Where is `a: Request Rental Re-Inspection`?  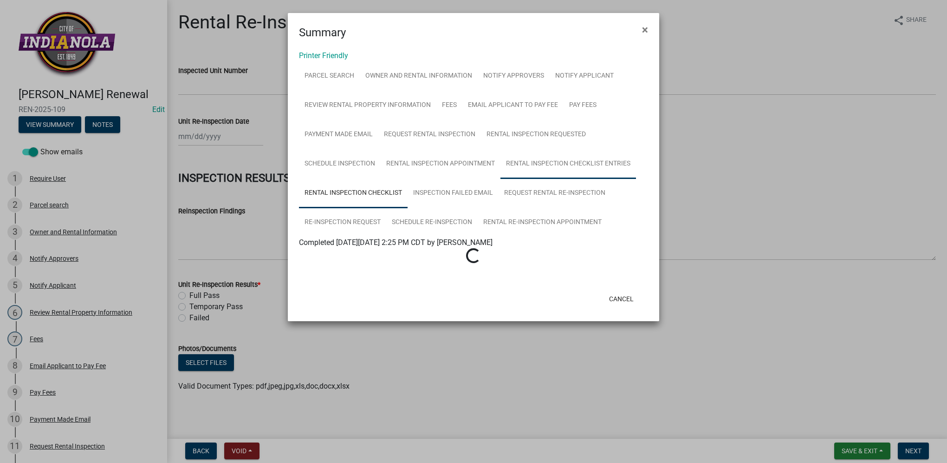 a: Request Rental Re-Inspection is located at coordinates (555, 193).